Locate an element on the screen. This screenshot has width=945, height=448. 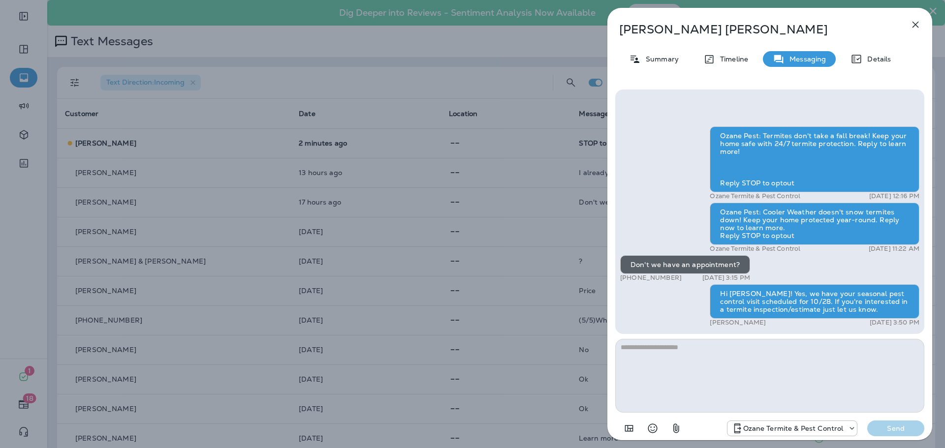
button: Add in a premade template is located at coordinates (629, 429).